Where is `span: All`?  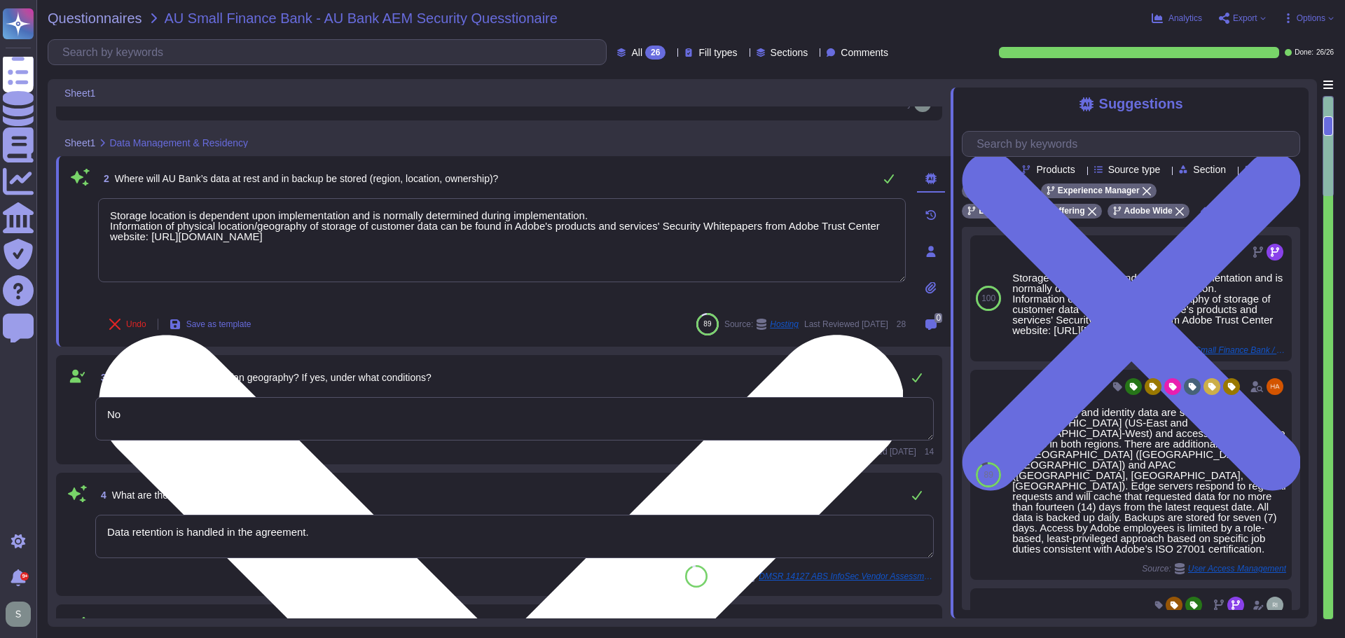
span: All is located at coordinates (637, 53).